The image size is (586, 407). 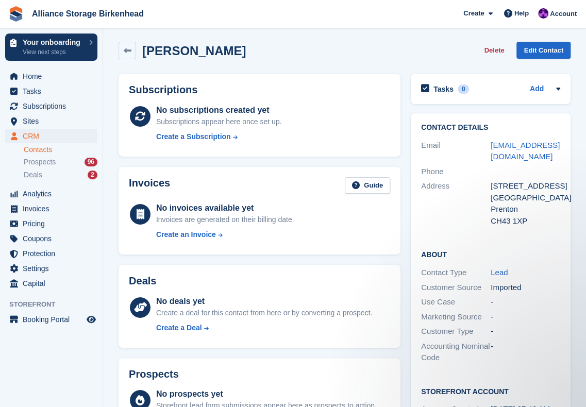 What do you see at coordinates (455, 203) in the screenshot?
I see `div: Address` at bounding box center [455, 203].